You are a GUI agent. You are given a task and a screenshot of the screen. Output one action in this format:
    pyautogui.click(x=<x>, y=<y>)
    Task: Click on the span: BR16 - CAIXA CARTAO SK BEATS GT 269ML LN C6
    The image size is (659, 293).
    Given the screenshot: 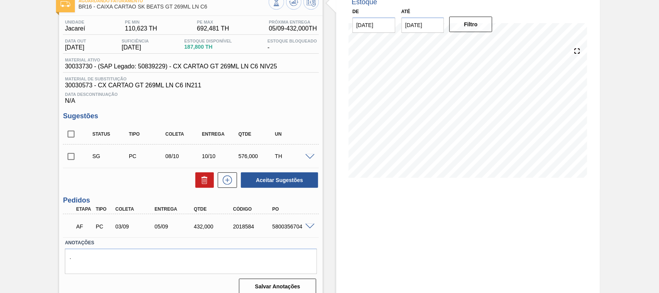 What is the action you would take?
    pyautogui.click(x=173, y=7)
    